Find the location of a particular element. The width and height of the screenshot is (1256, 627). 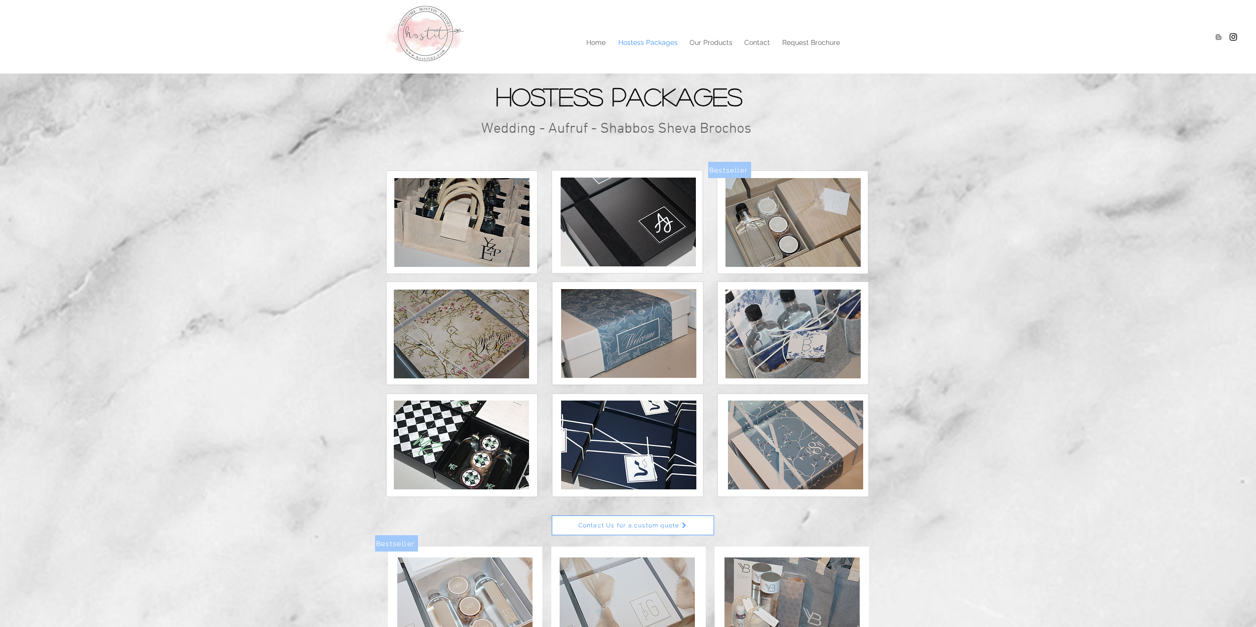

img: IMG_9862.JPG is located at coordinates (629, 445).